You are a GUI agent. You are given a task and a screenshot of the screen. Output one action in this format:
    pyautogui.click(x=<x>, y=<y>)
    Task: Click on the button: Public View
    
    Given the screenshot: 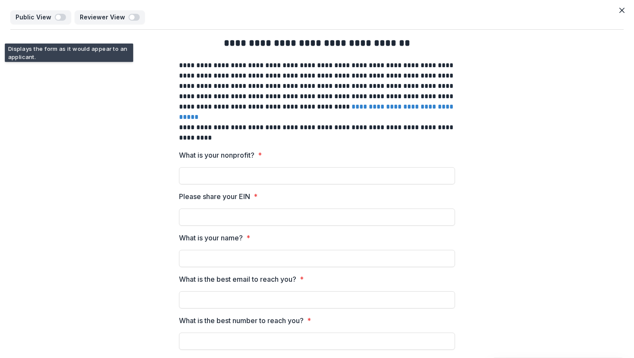 What is the action you would take?
    pyautogui.click(x=41, y=17)
    